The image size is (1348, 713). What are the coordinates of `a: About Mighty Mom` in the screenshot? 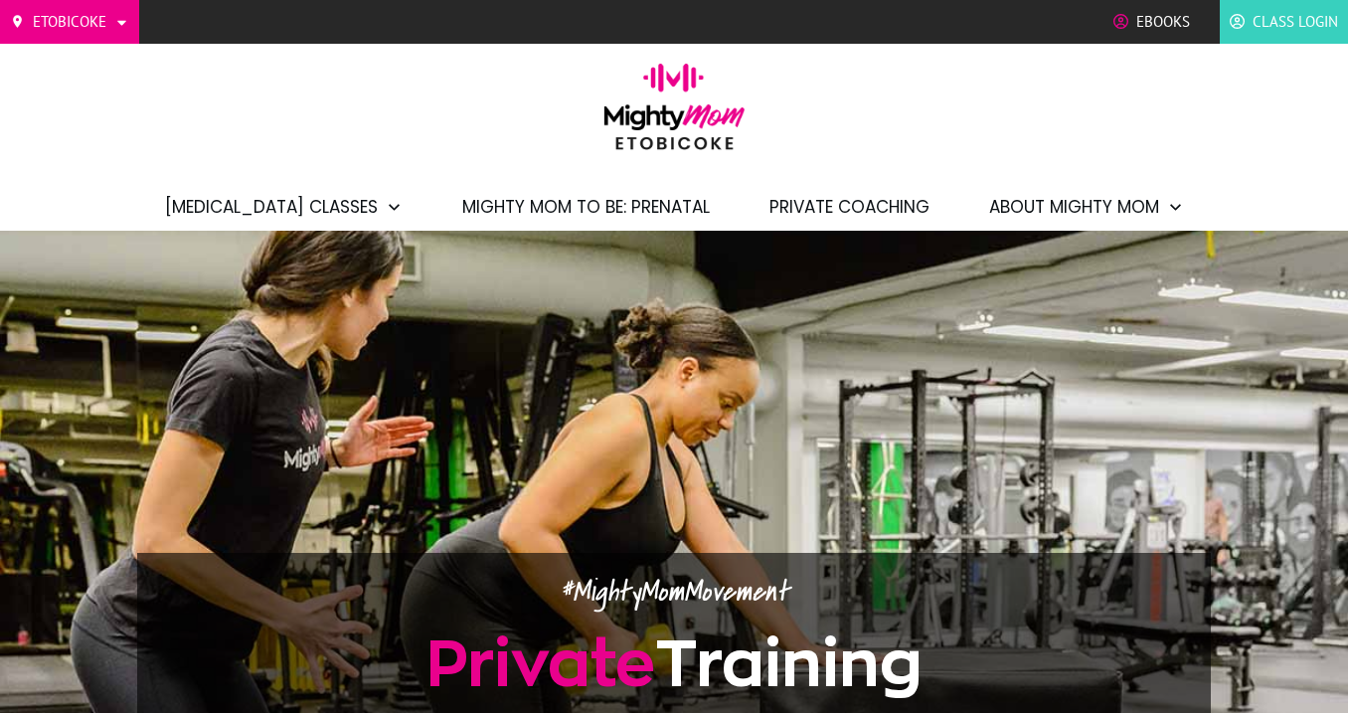 It's located at (1087, 207).